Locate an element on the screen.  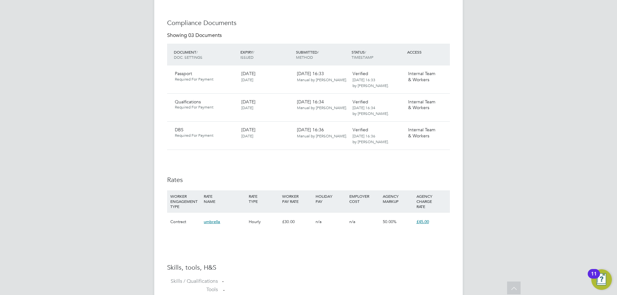
span: £45.00 is located at coordinates (423, 222).